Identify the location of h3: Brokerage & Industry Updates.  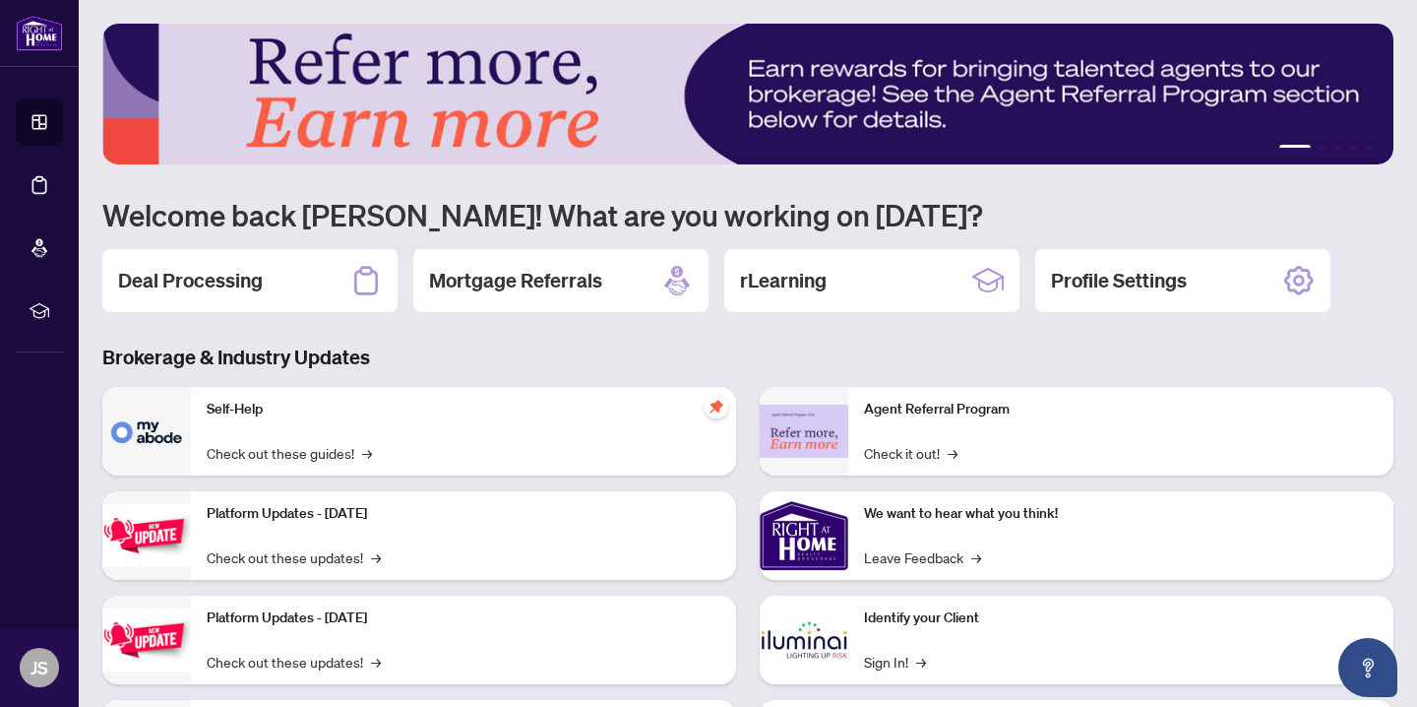
(748, 357).